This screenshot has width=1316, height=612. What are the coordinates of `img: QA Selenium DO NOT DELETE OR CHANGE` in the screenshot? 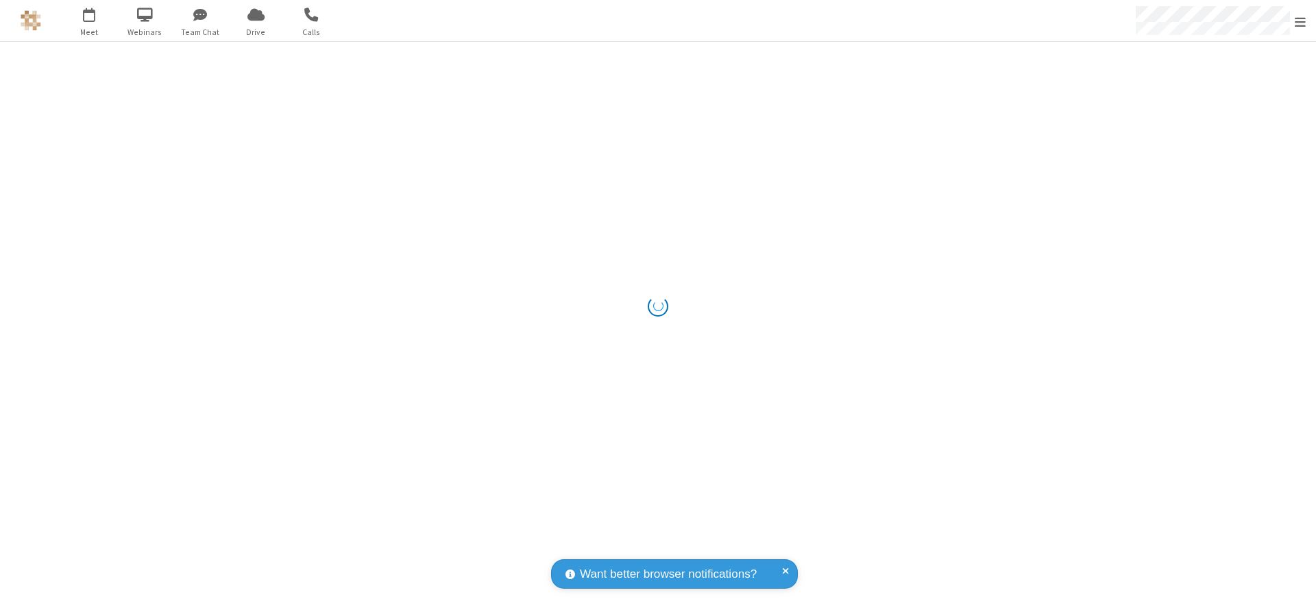 It's located at (31, 21).